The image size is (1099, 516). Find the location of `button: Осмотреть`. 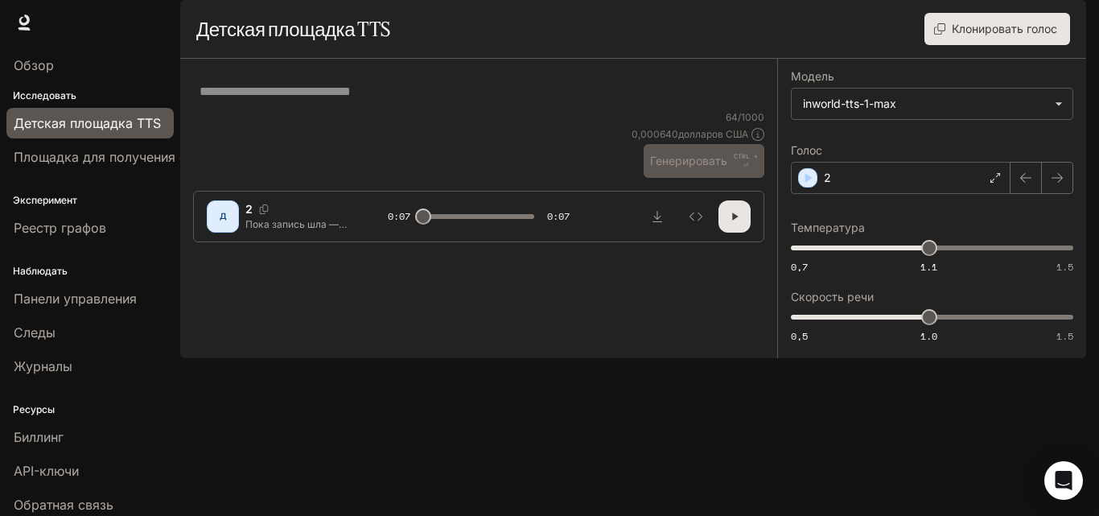

button: Осмотреть is located at coordinates (696, 216).